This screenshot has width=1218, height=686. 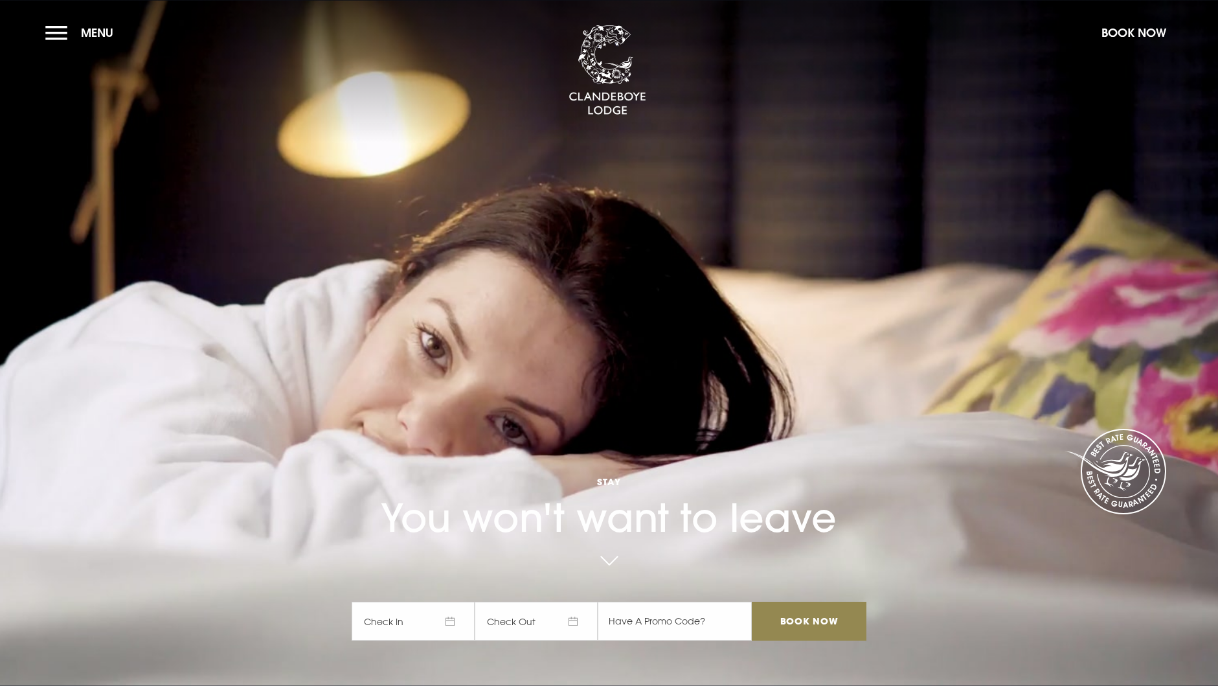 What do you see at coordinates (97, 32) in the screenshot?
I see `span: Menu` at bounding box center [97, 32].